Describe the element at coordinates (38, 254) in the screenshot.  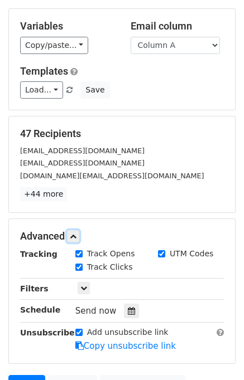
I see `strong: Tracking` at that location.